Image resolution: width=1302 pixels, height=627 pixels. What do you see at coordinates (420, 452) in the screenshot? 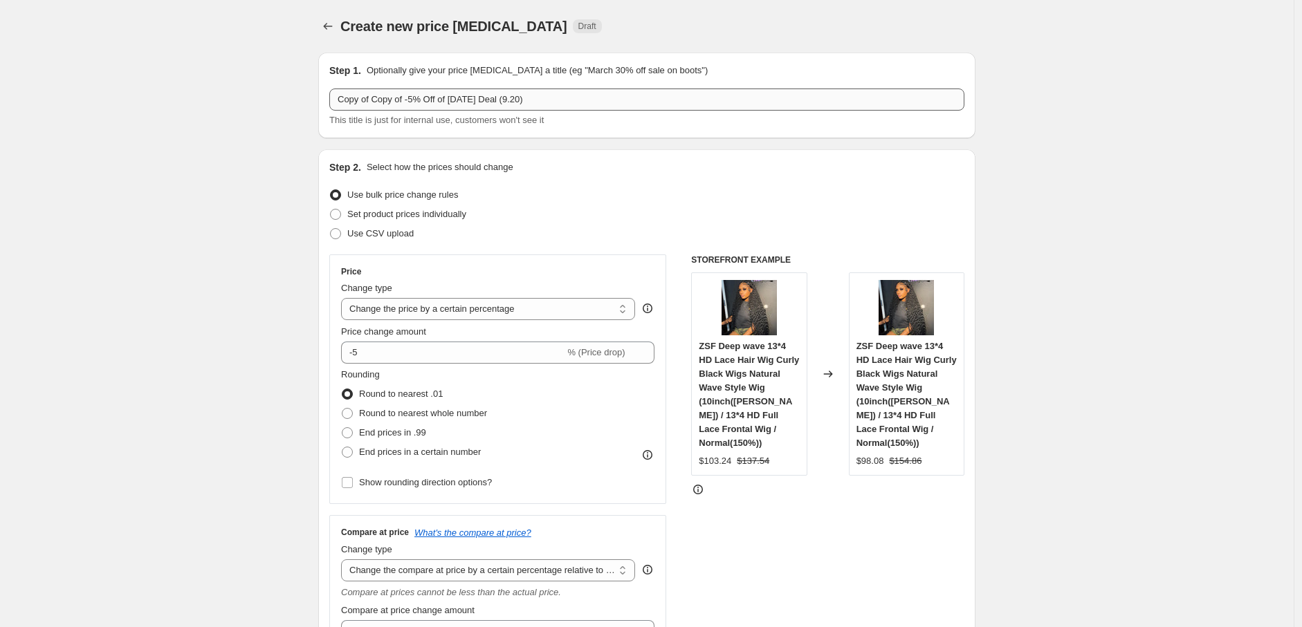
I see `span: End prices in a certain number` at bounding box center [420, 452].